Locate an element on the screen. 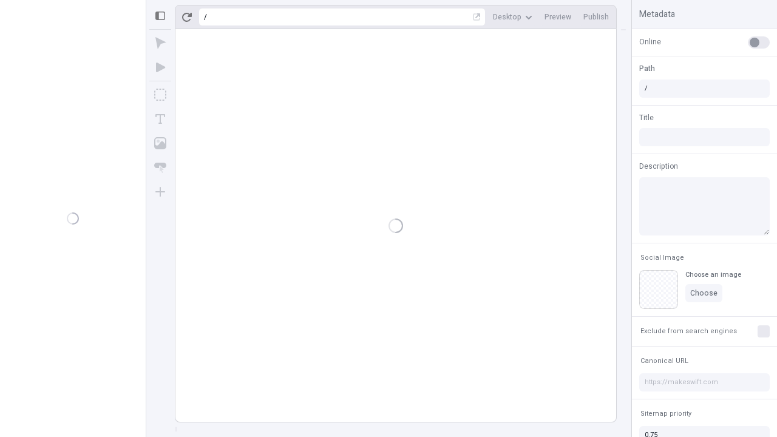 Image resolution: width=777 pixels, height=437 pixels. input: https://makeswift.com is located at coordinates (704, 383).